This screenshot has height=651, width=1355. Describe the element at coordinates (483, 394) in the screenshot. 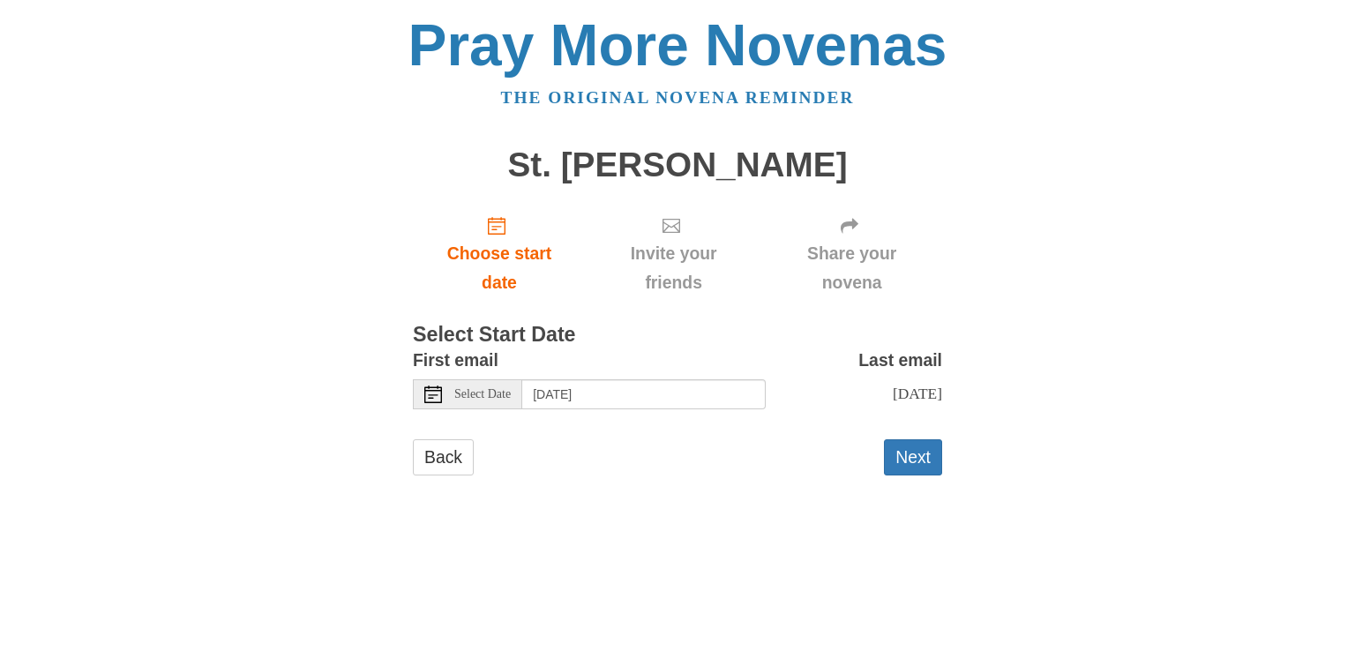

I see `span: Select Date` at that location.